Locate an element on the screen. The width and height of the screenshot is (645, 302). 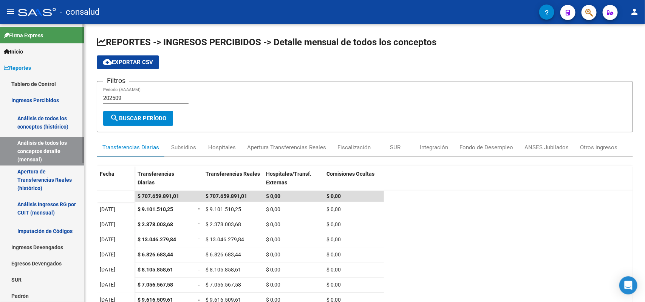
datatable-header-cell: Transferencias Diarias is located at coordinates (165, 182).